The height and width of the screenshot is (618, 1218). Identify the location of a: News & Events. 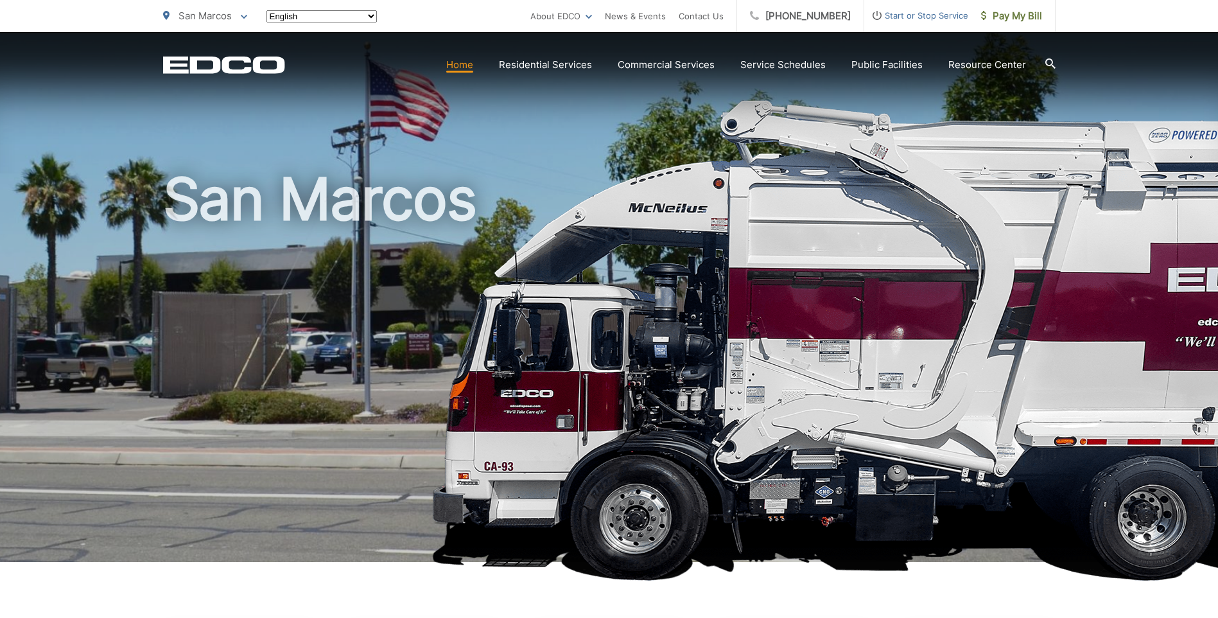
(635, 16).